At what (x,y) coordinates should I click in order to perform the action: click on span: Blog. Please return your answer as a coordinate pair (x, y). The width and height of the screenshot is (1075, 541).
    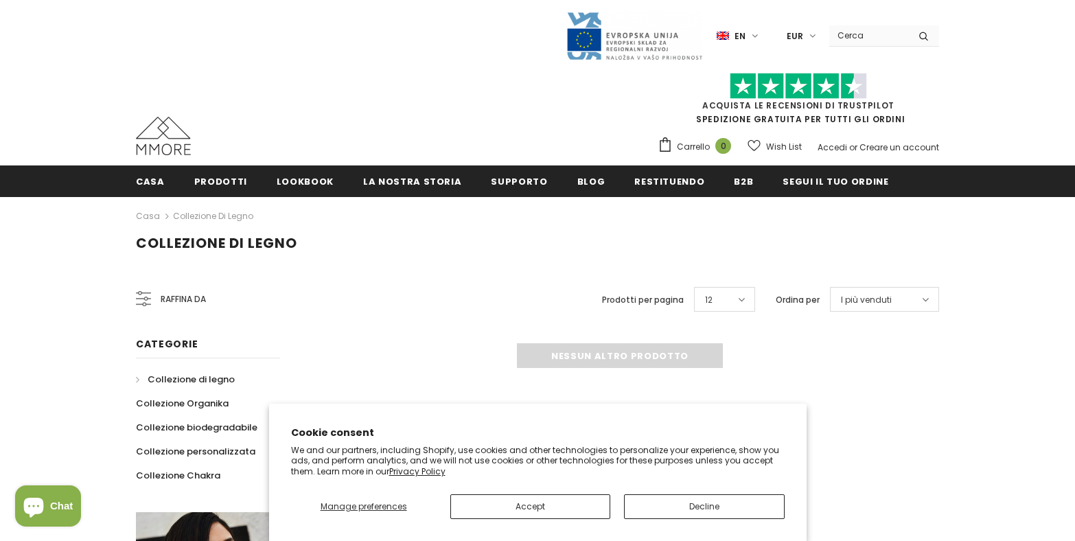
    Looking at the image, I should click on (591, 181).